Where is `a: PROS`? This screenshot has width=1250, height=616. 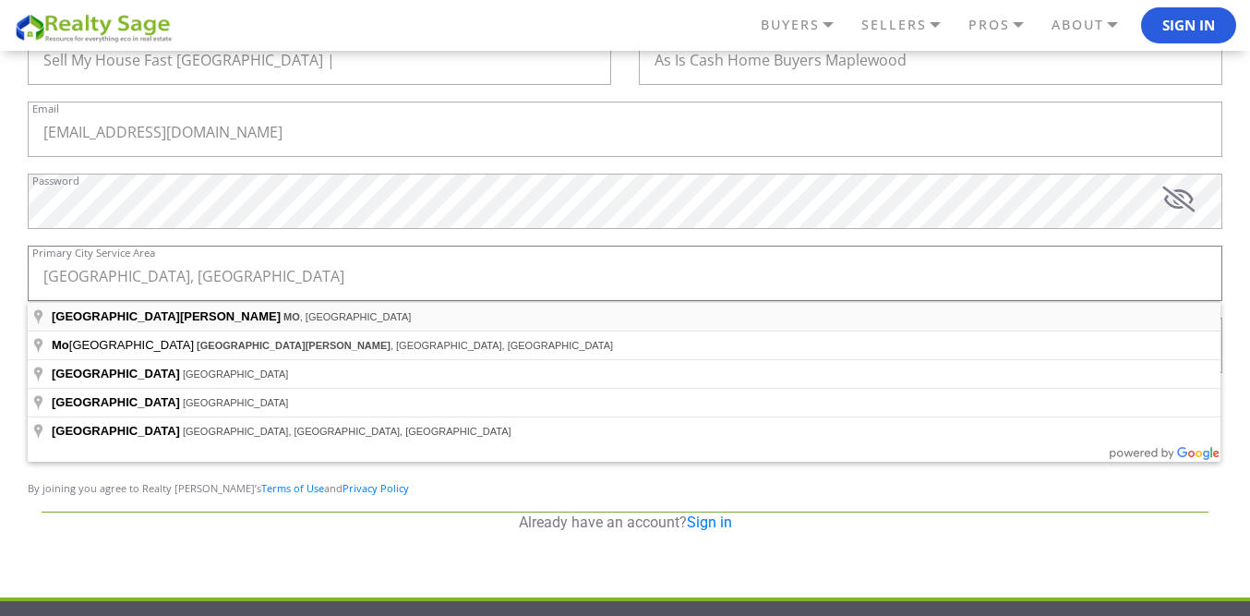
a: PROS is located at coordinates (1005, 25).